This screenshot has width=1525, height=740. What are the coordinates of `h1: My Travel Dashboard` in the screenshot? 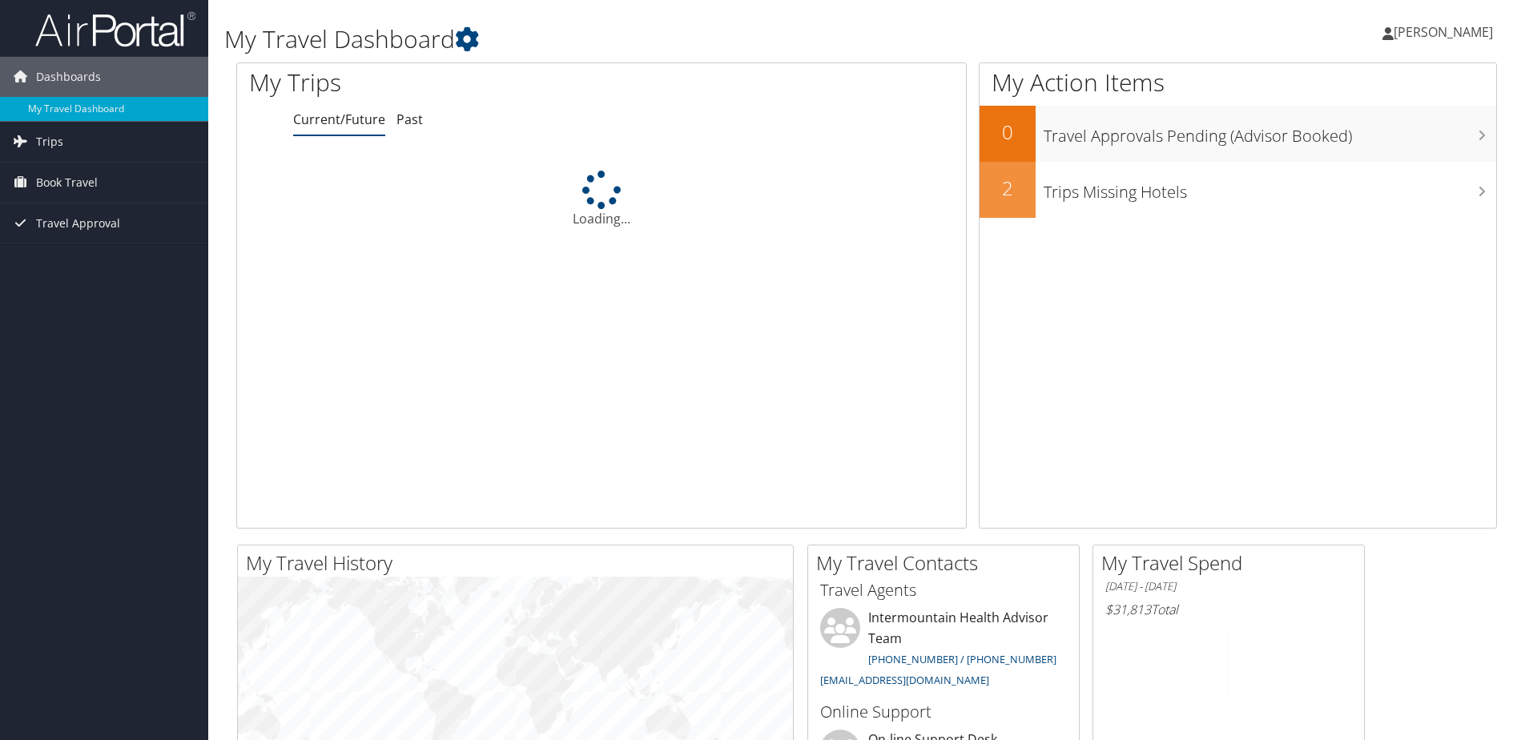 It's located at (652, 39).